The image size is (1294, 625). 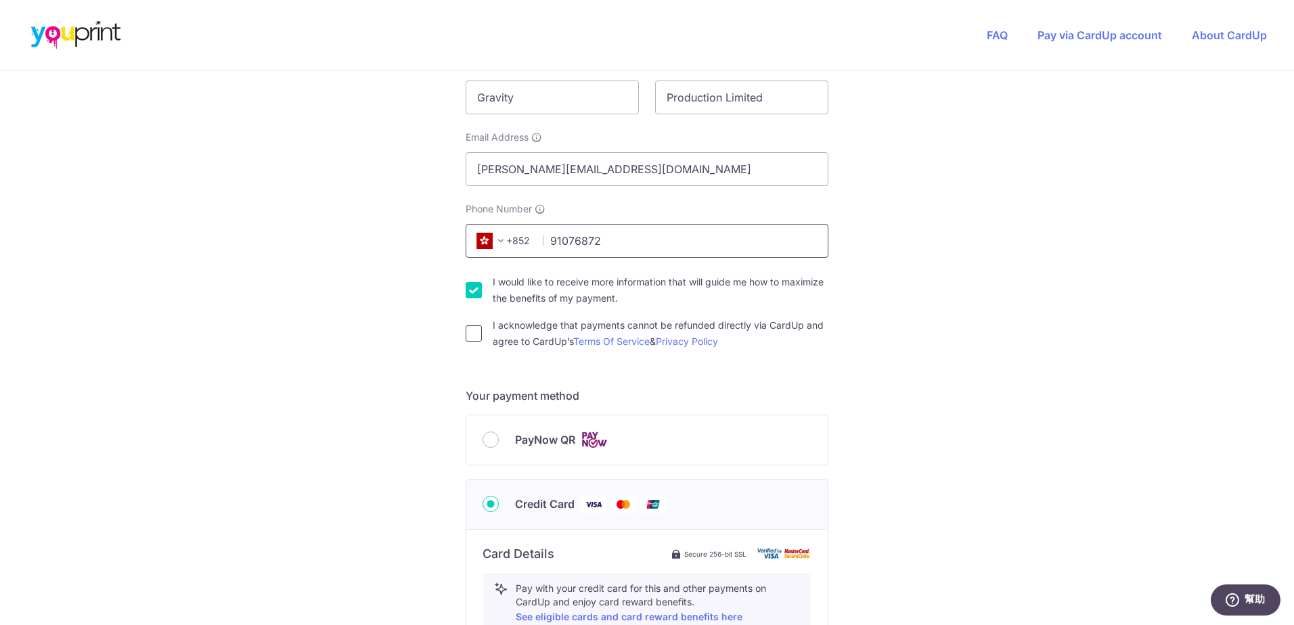 What do you see at coordinates (660, 290) in the screenshot?
I see `label: I would like to receive more information that will guide me how to maximize the benefits of my pa...` at bounding box center [660, 290].